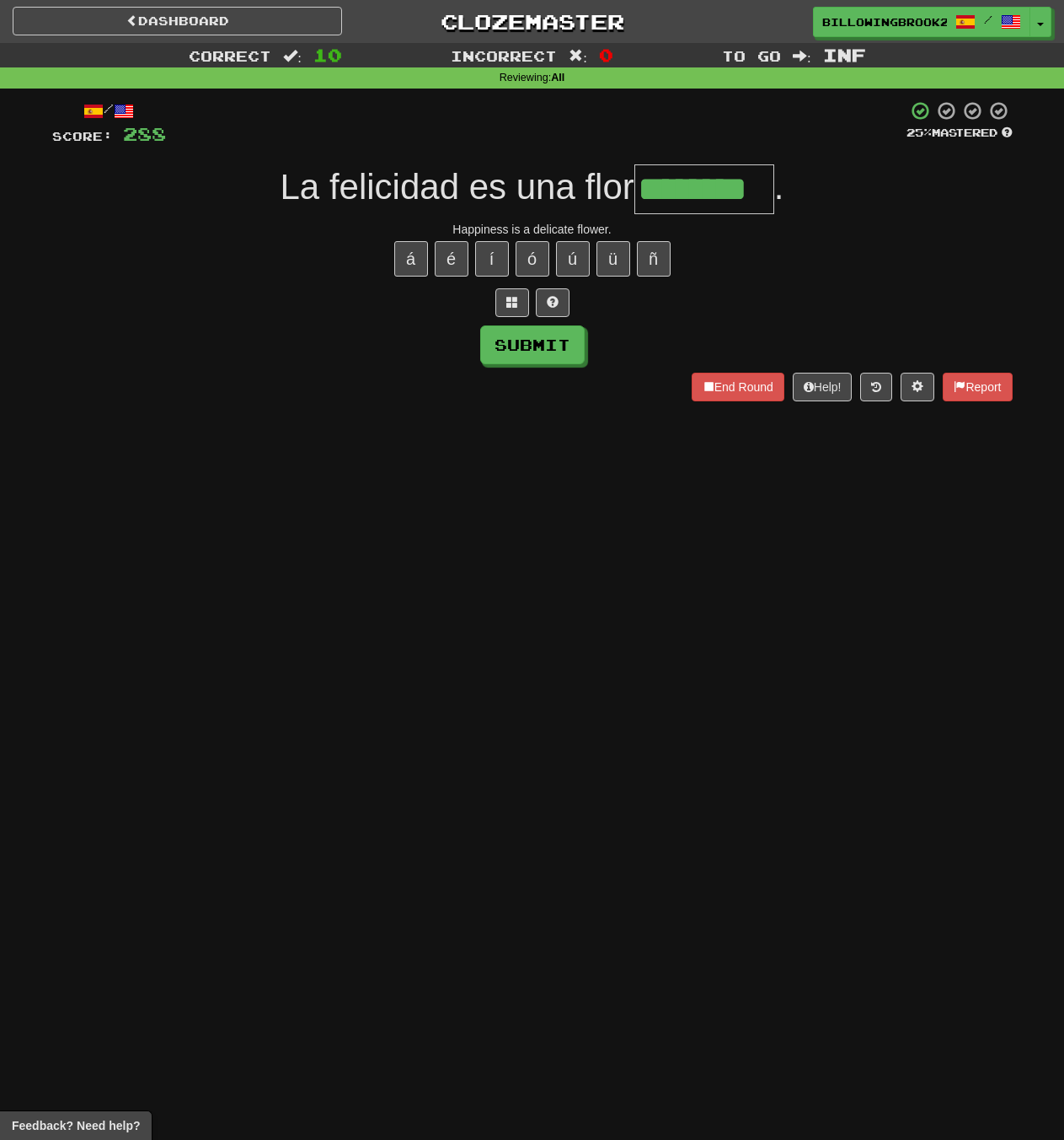 Image resolution: width=1064 pixels, height=1140 pixels. I want to click on a: BillowingBrook2424 /, so click(922, 22).